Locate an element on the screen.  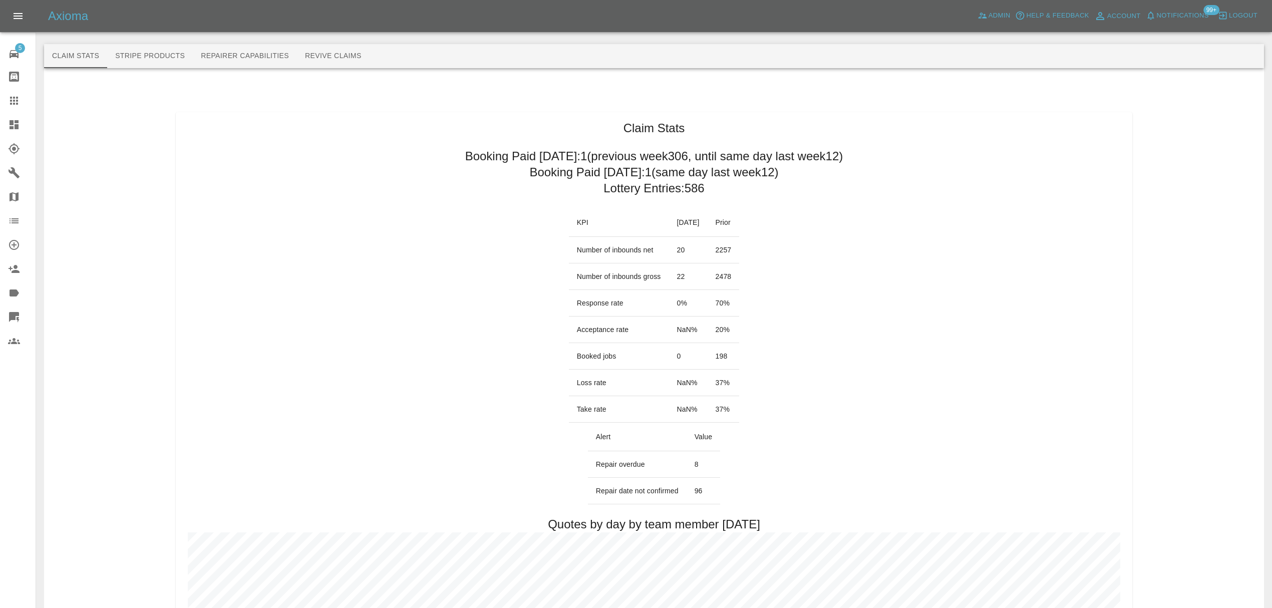
td: 2478 is located at coordinates (724, 276).